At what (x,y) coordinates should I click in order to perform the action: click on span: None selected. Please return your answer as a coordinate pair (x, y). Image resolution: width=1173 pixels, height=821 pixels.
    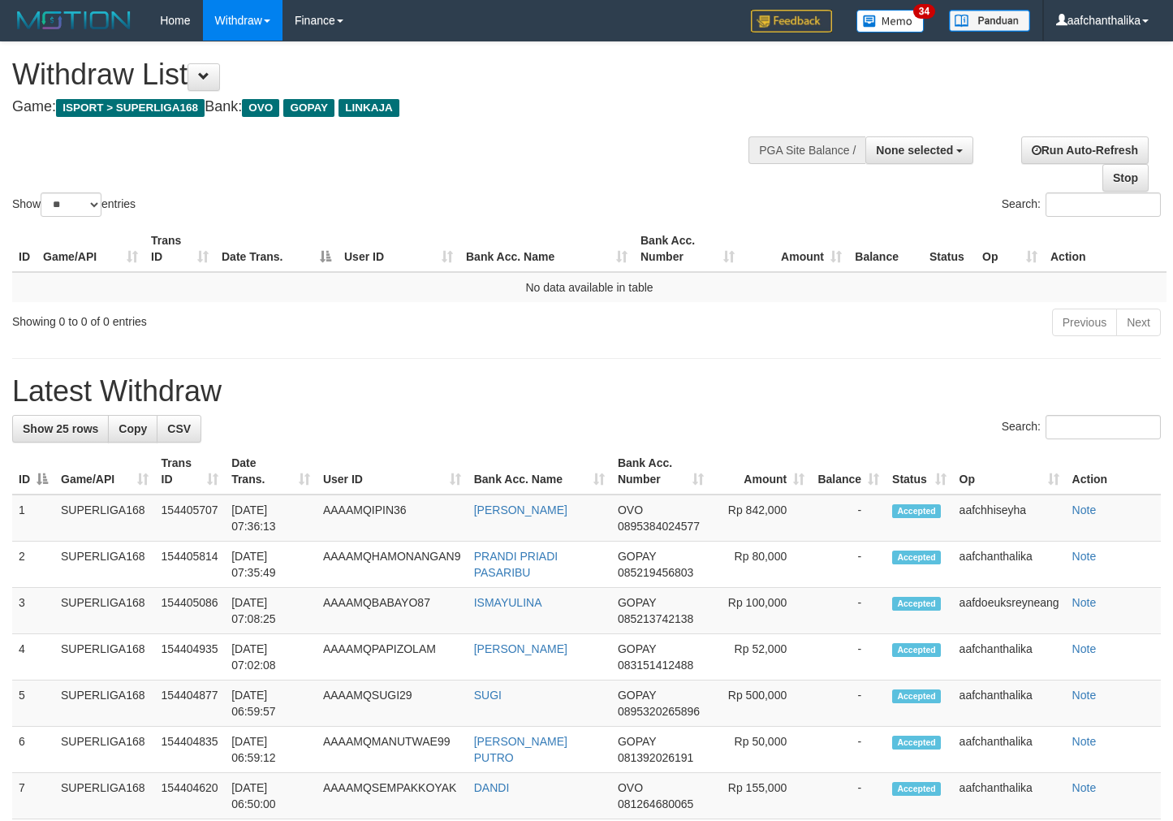
    Looking at the image, I should click on (914, 150).